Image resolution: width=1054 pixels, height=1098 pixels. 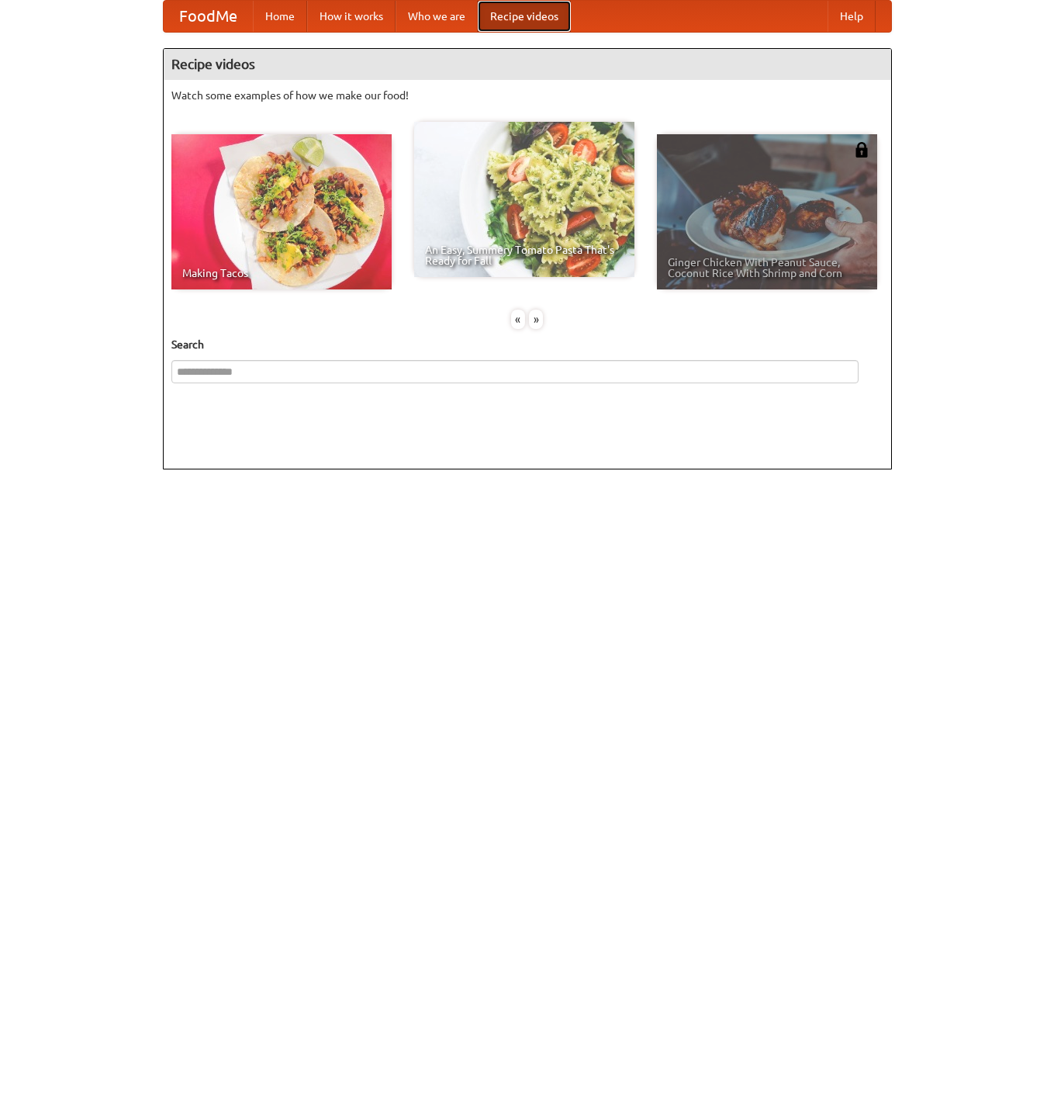 What do you see at coordinates (524, 255) in the screenshot?
I see `span: An Easy, Summery Tomato Pasta That's Ready for Fall` at bounding box center [524, 255].